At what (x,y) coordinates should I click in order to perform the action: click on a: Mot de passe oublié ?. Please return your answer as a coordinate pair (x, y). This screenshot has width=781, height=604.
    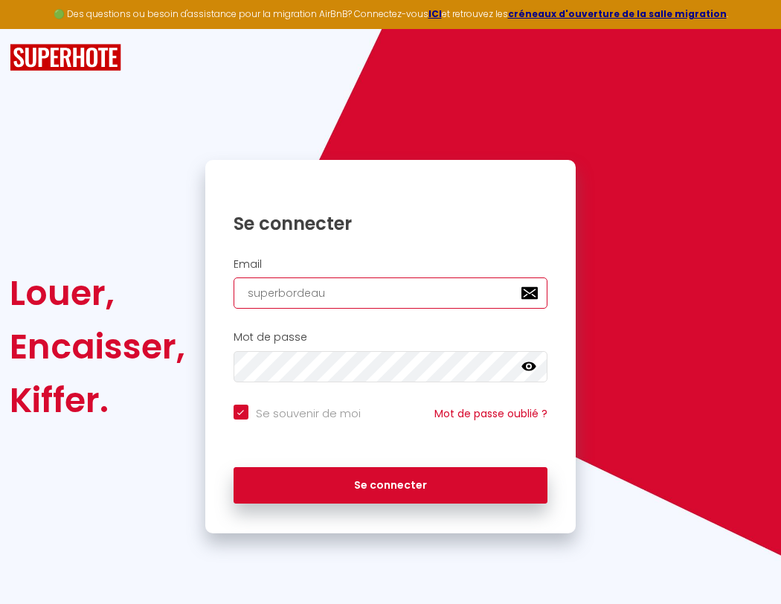
    Looking at the image, I should click on (491, 414).